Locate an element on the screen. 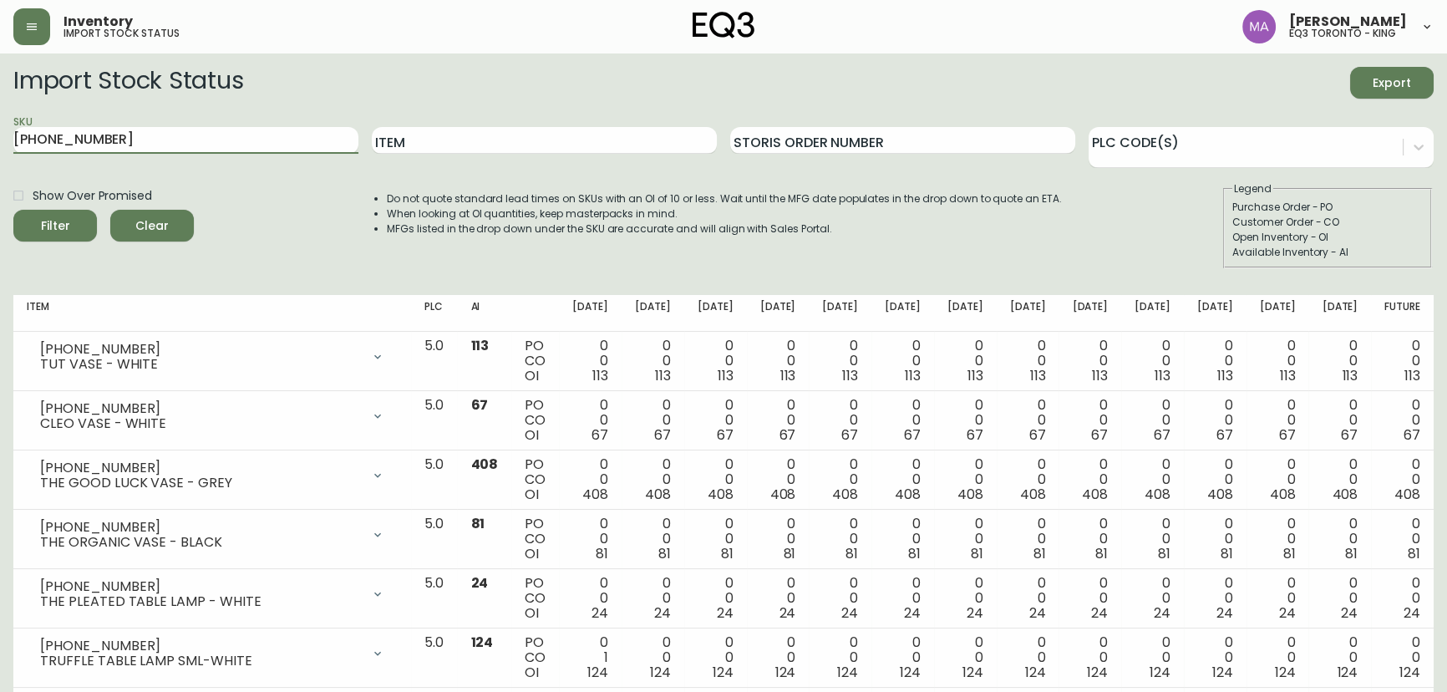 The height and width of the screenshot is (692, 1447). span: Clear is located at coordinates (152, 226).